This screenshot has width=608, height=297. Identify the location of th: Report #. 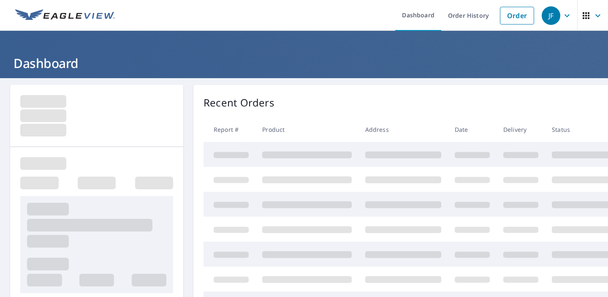
(229, 129).